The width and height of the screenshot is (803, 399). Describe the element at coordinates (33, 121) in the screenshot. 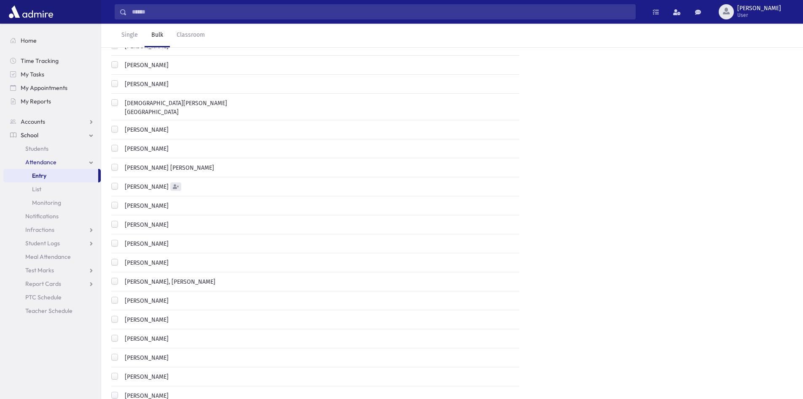

I see `span: Accounts` at that location.